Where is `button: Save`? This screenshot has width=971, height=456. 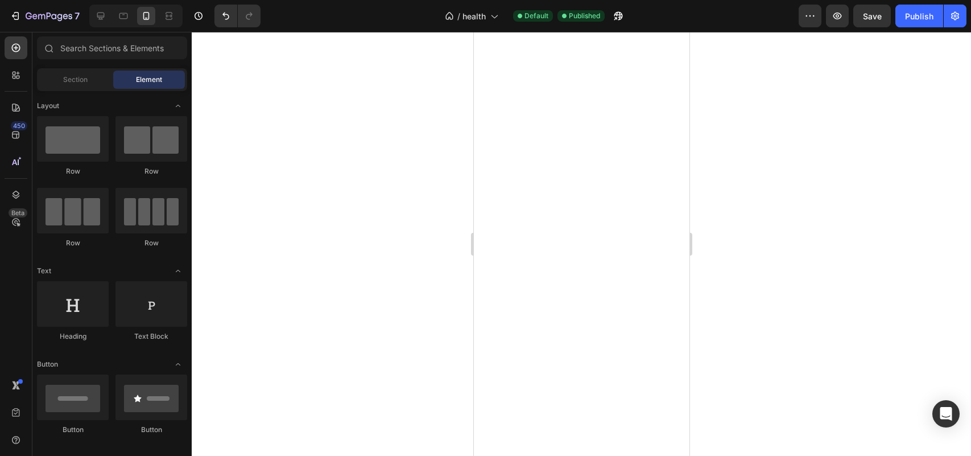
button: Save is located at coordinates (872, 16).